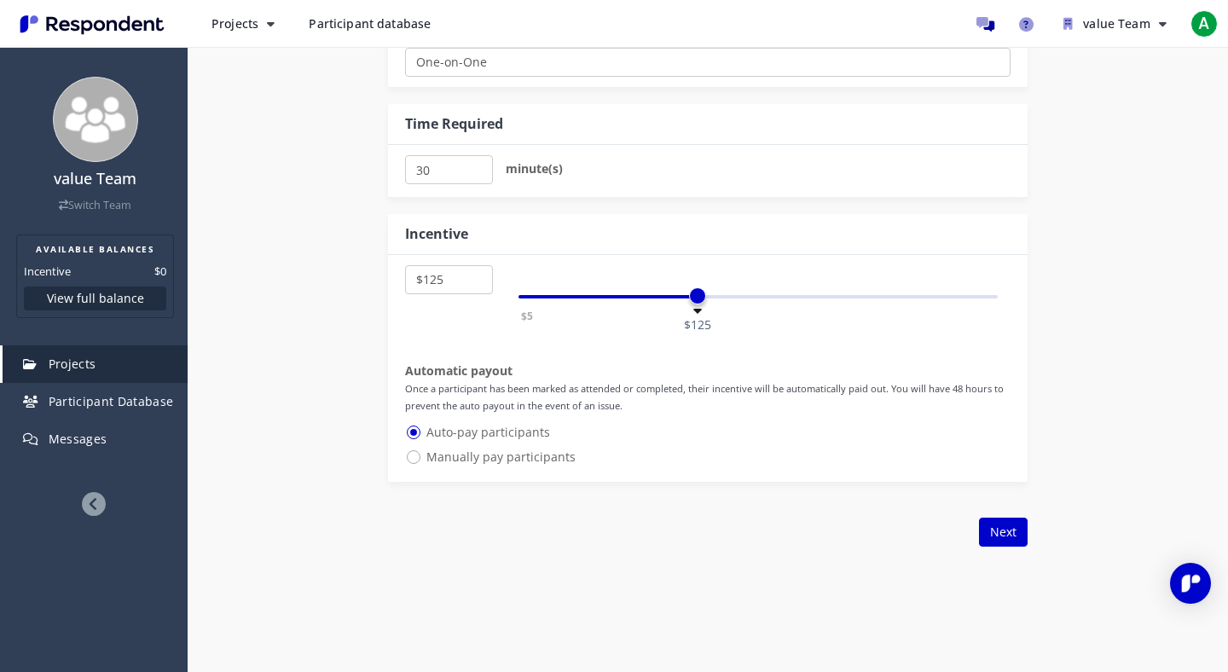 The image size is (1228, 672). What do you see at coordinates (478, 432) in the screenshot?
I see `span: Auto-pay participants` at bounding box center [478, 432].